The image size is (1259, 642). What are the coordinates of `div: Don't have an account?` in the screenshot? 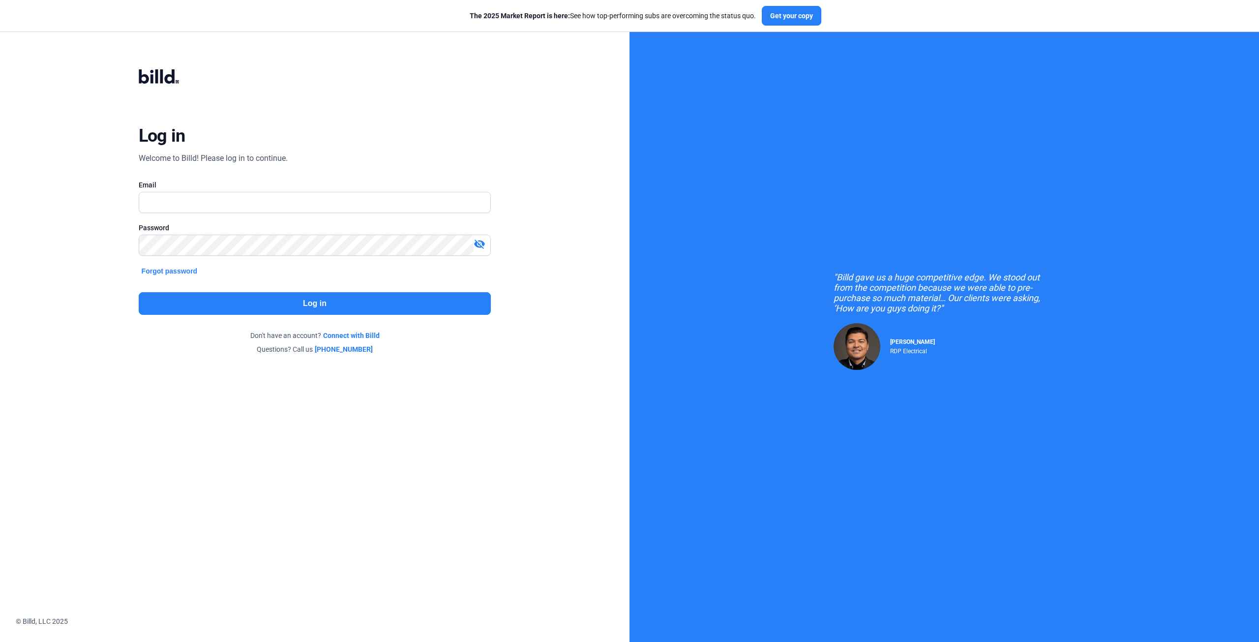 It's located at (315, 335).